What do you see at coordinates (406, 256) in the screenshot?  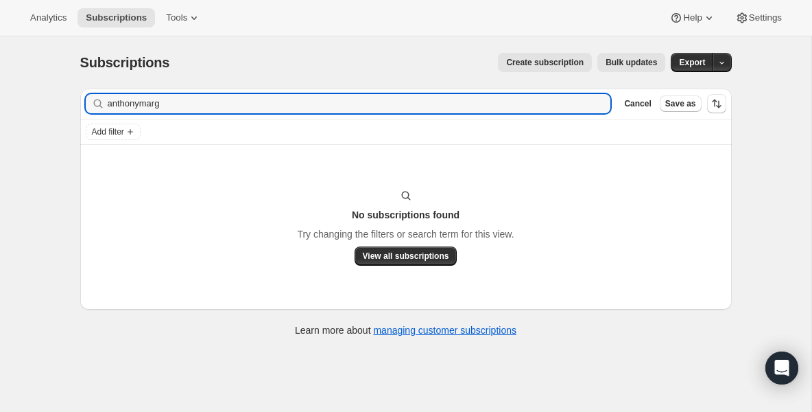 I see `button: View all subscriptions` at bounding box center [406, 256].